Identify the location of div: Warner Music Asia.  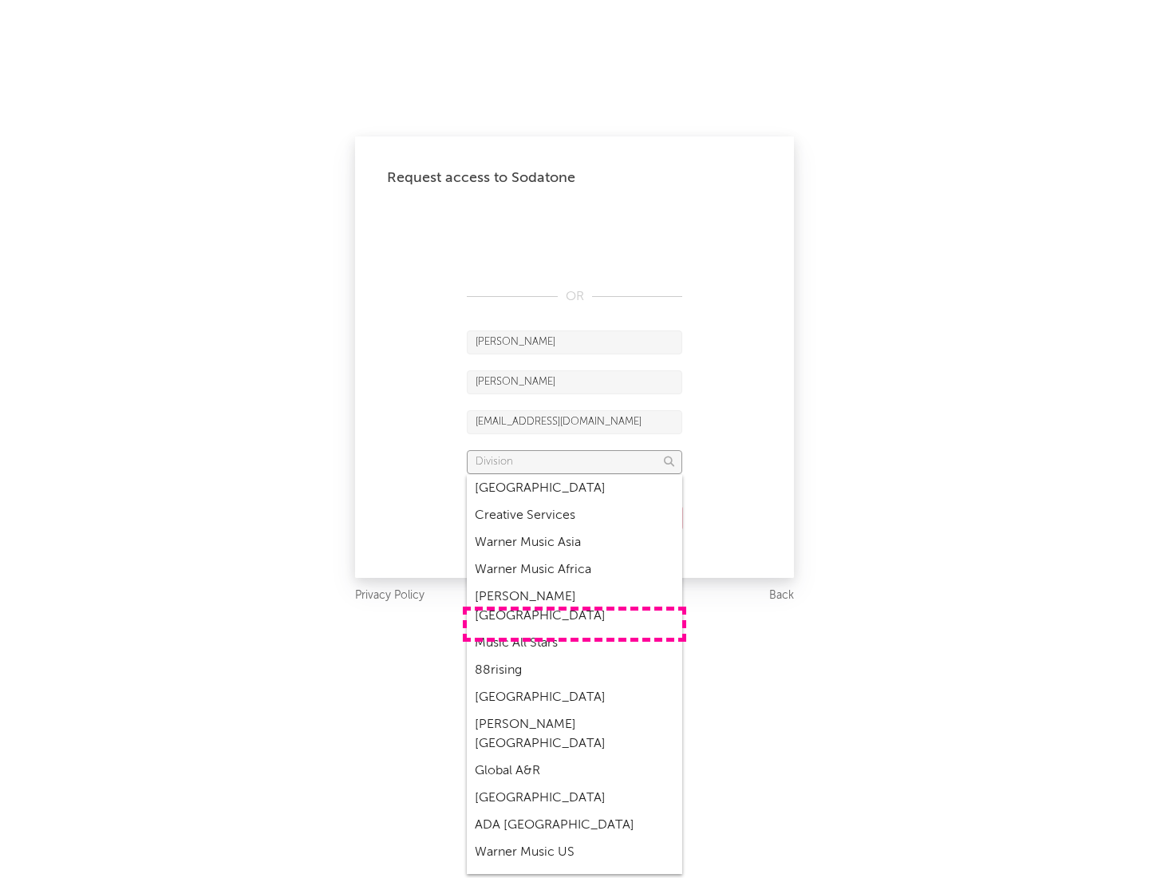
(574, 543).